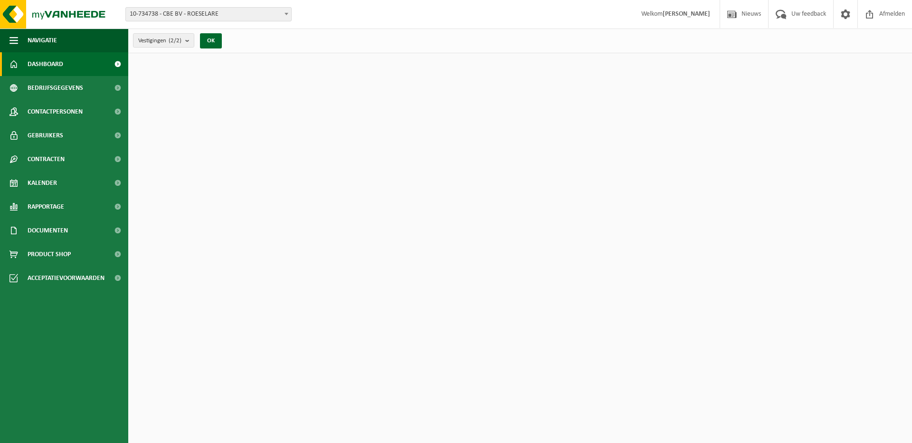 The image size is (912, 443). What do you see at coordinates (42, 183) in the screenshot?
I see `span: Kalender` at bounding box center [42, 183].